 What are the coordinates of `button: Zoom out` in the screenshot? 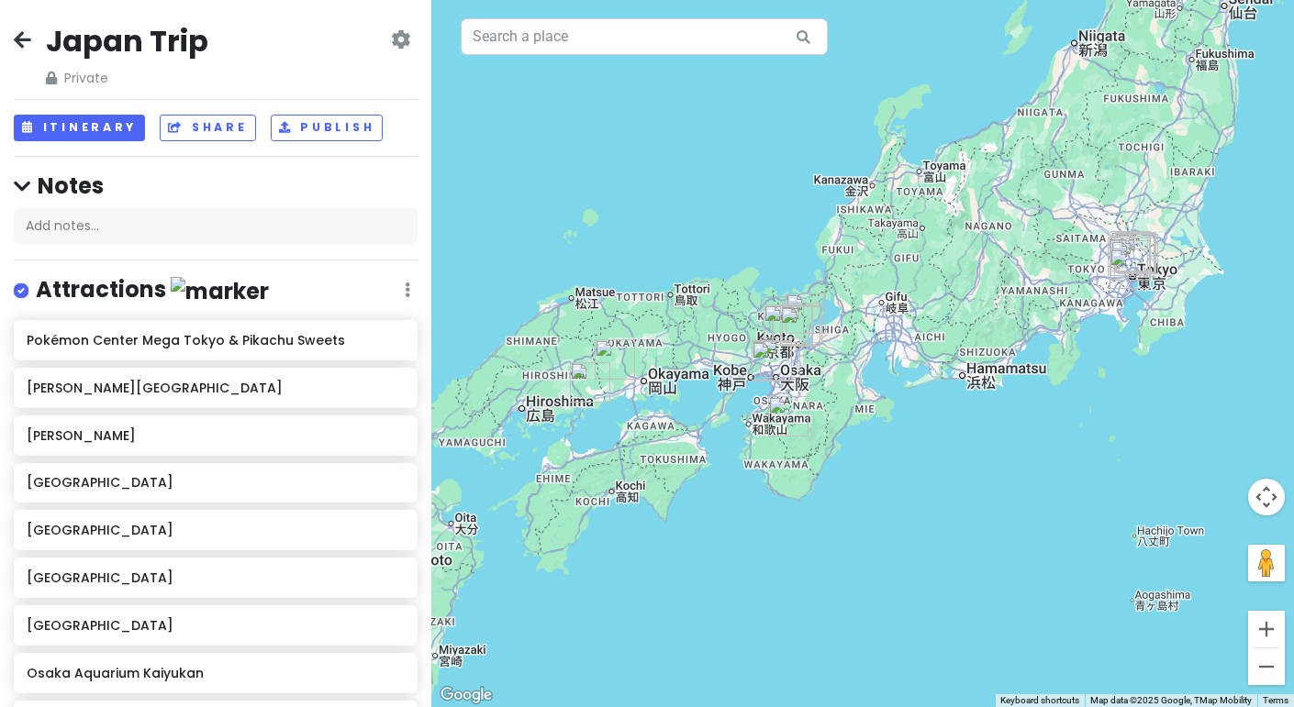 It's located at (1266, 667).